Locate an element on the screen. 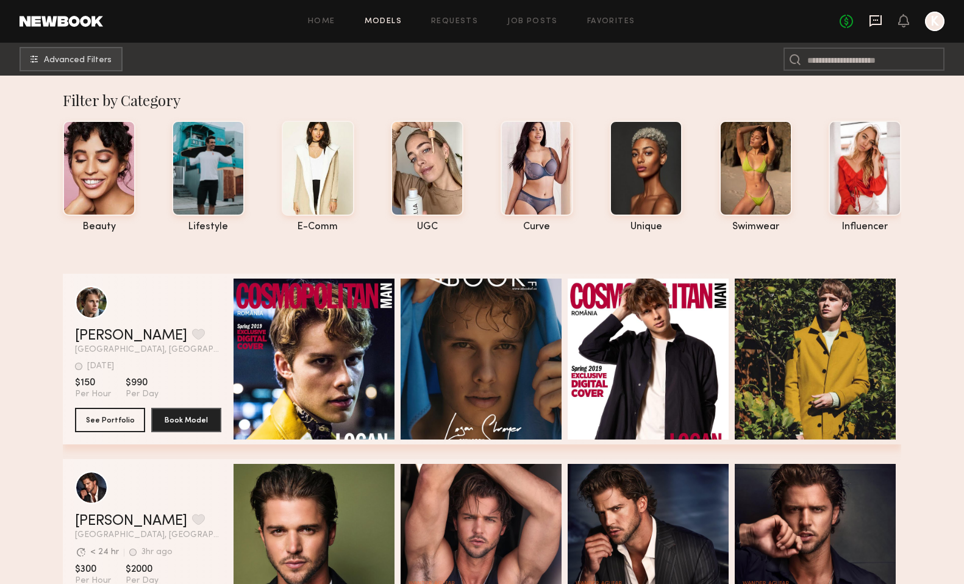  div: e-comm is located at coordinates (318, 227).